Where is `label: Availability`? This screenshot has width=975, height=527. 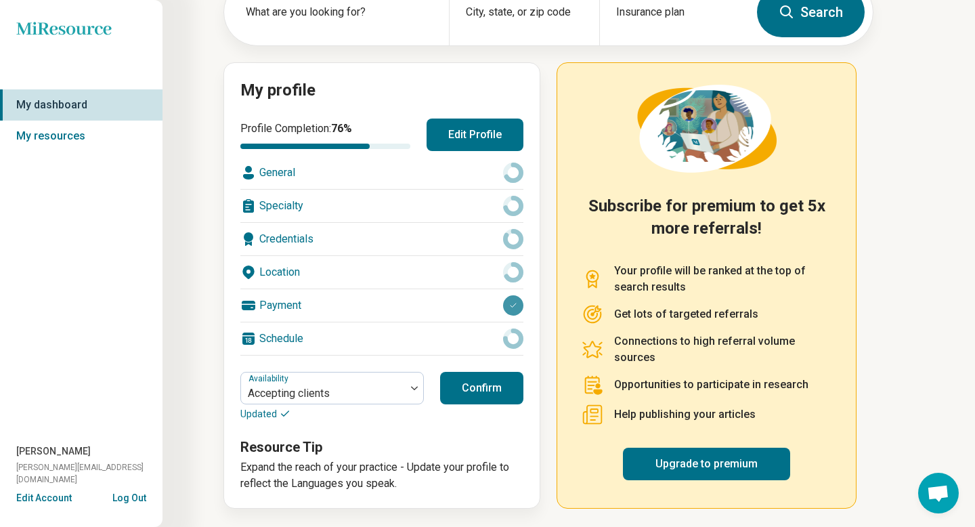
label: Availability is located at coordinates (270, 379).